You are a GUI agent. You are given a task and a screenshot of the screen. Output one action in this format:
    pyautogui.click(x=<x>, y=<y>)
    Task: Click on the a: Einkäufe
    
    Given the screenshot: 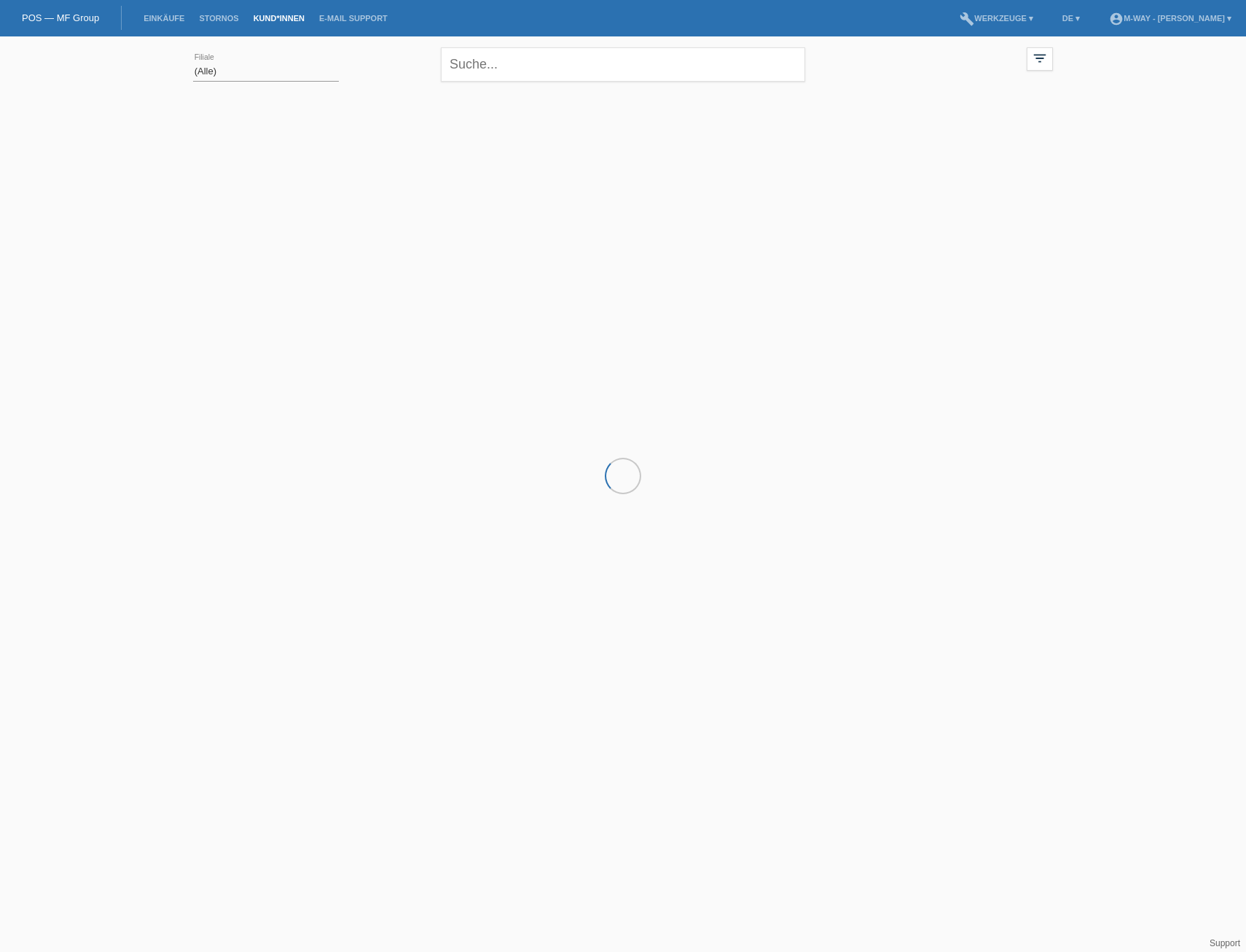 What is the action you would take?
    pyautogui.click(x=164, y=19)
    